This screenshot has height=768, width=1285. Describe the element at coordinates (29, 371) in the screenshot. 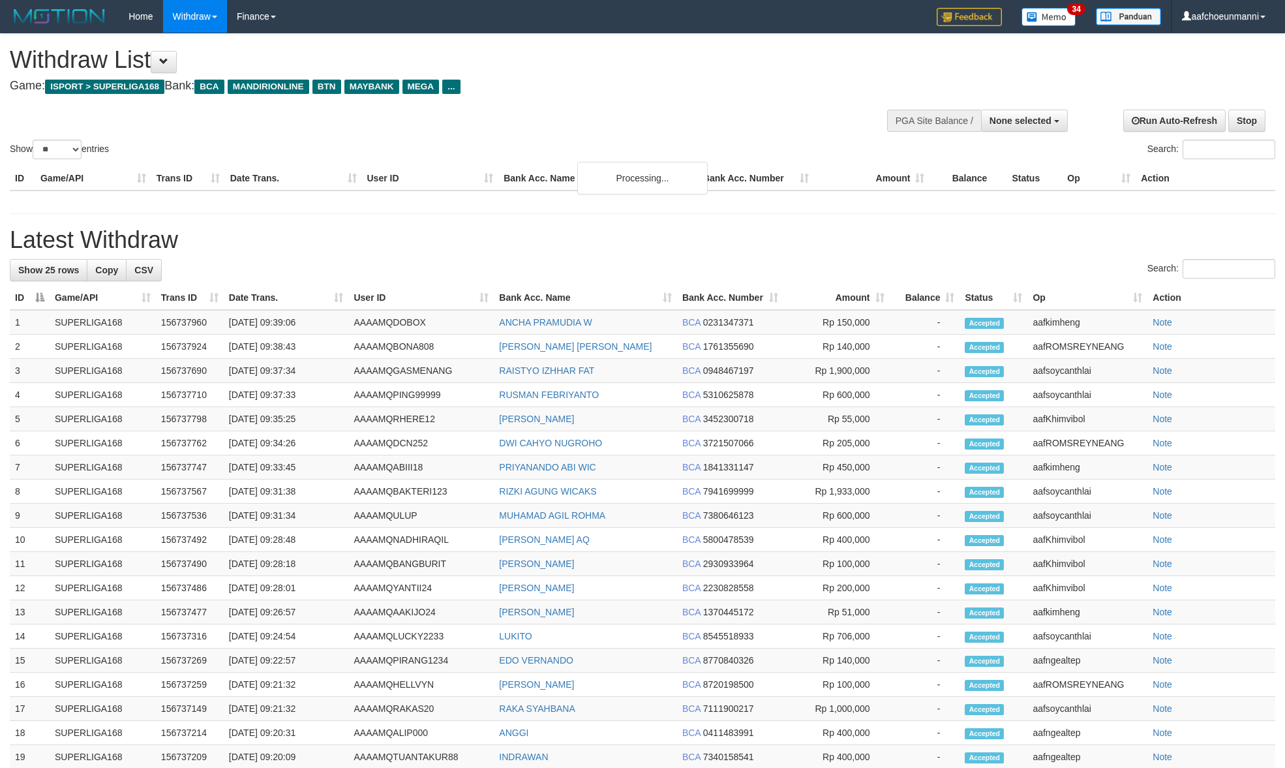

I see `td: 3` at that location.